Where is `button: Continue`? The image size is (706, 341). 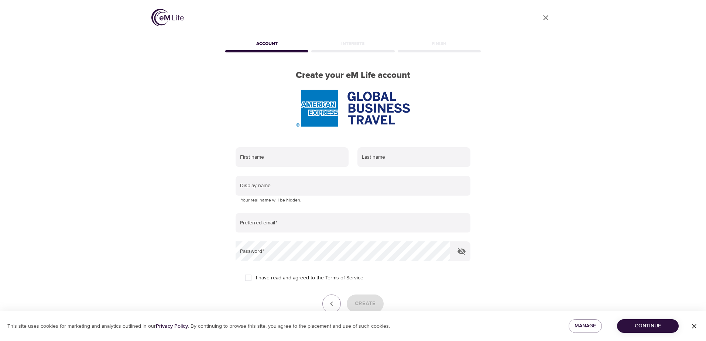 button: Continue is located at coordinates (648, 326).